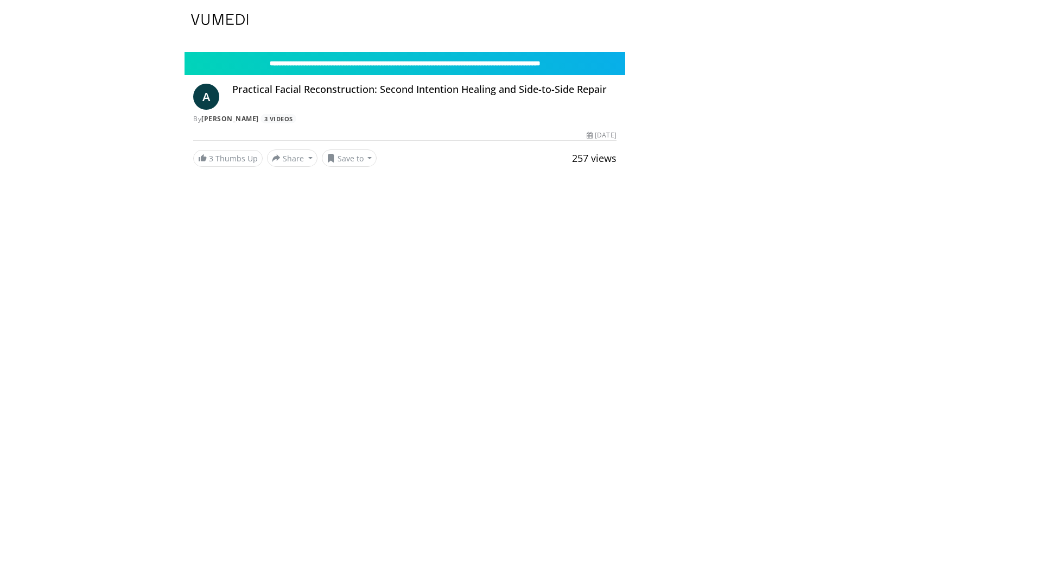  Describe the element at coordinates (405, 119) in the screenshot. I see `div: By` at that location.